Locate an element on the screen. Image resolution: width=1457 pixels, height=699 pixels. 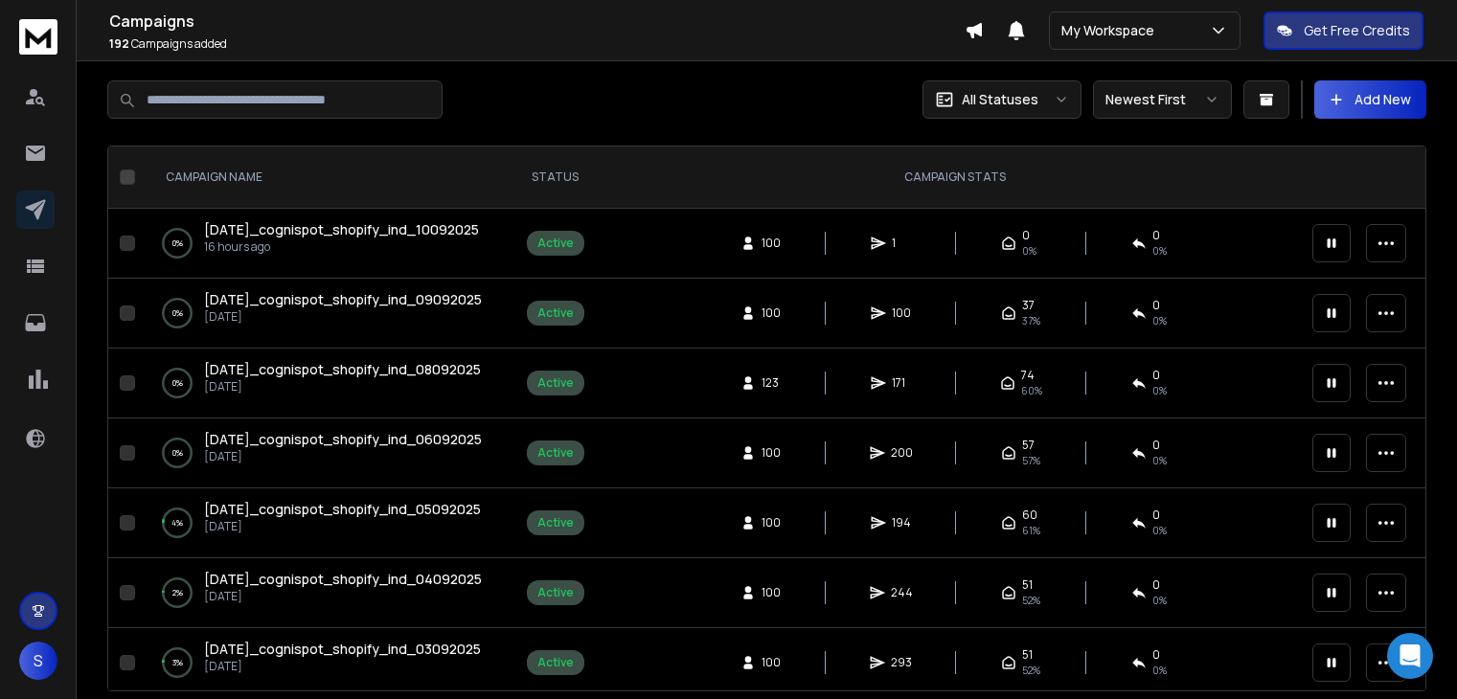
span: 57 is located at coordinates (1028, 446).